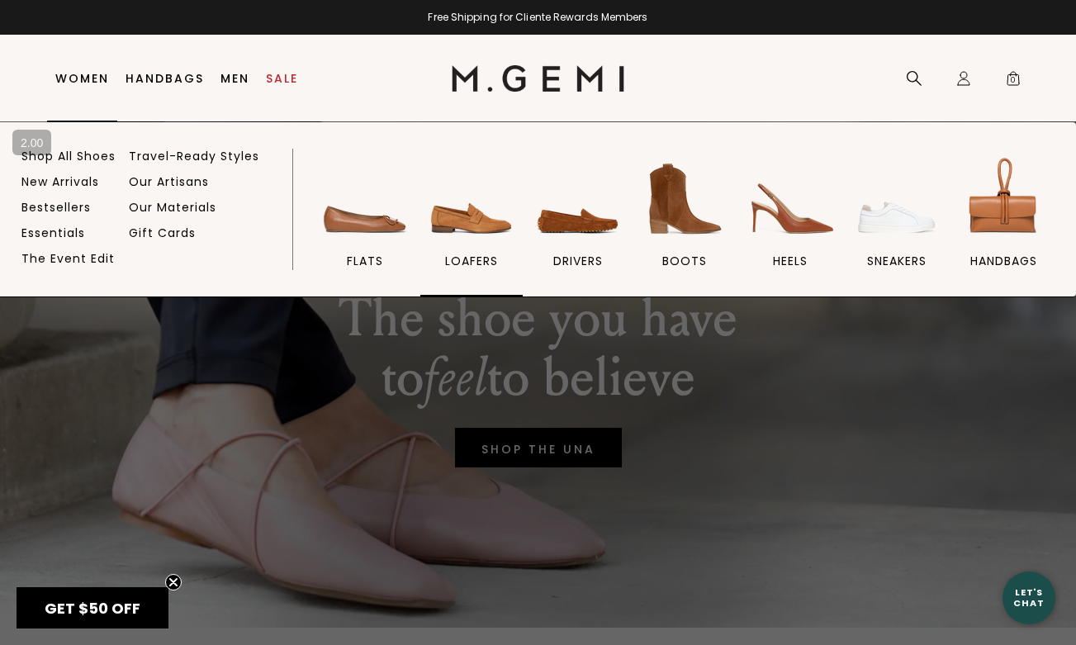 Image resolution: width=1076 pixels, height=645 pixels. I want to click on a: heels, so click(790, 225).